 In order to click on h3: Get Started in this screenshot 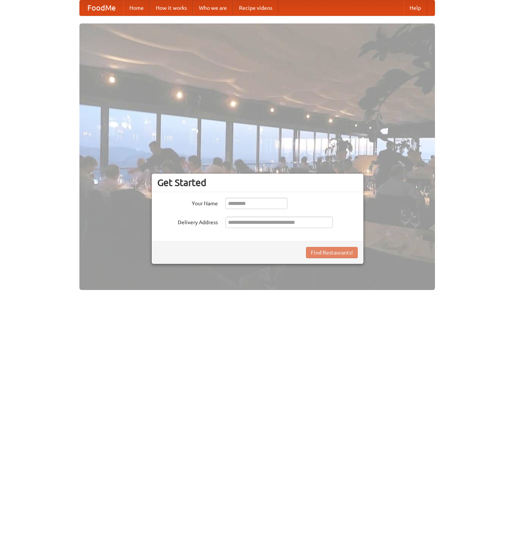, I will do `click(257, 183)`.